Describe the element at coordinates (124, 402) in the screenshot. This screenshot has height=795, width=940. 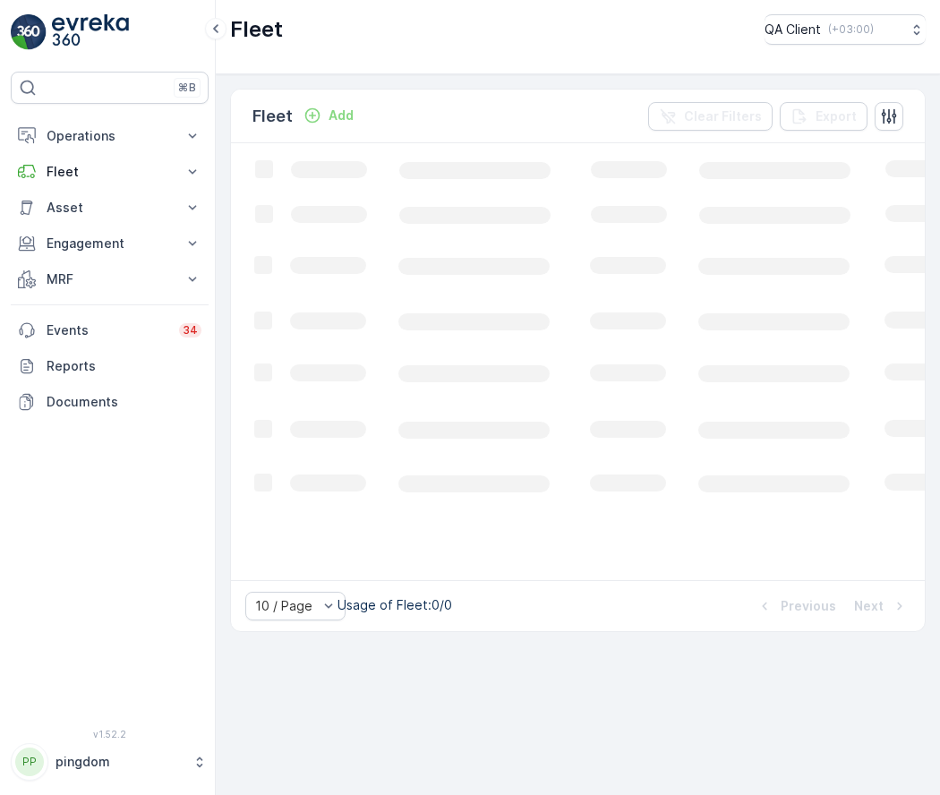
I see `p: Documents` at that location.